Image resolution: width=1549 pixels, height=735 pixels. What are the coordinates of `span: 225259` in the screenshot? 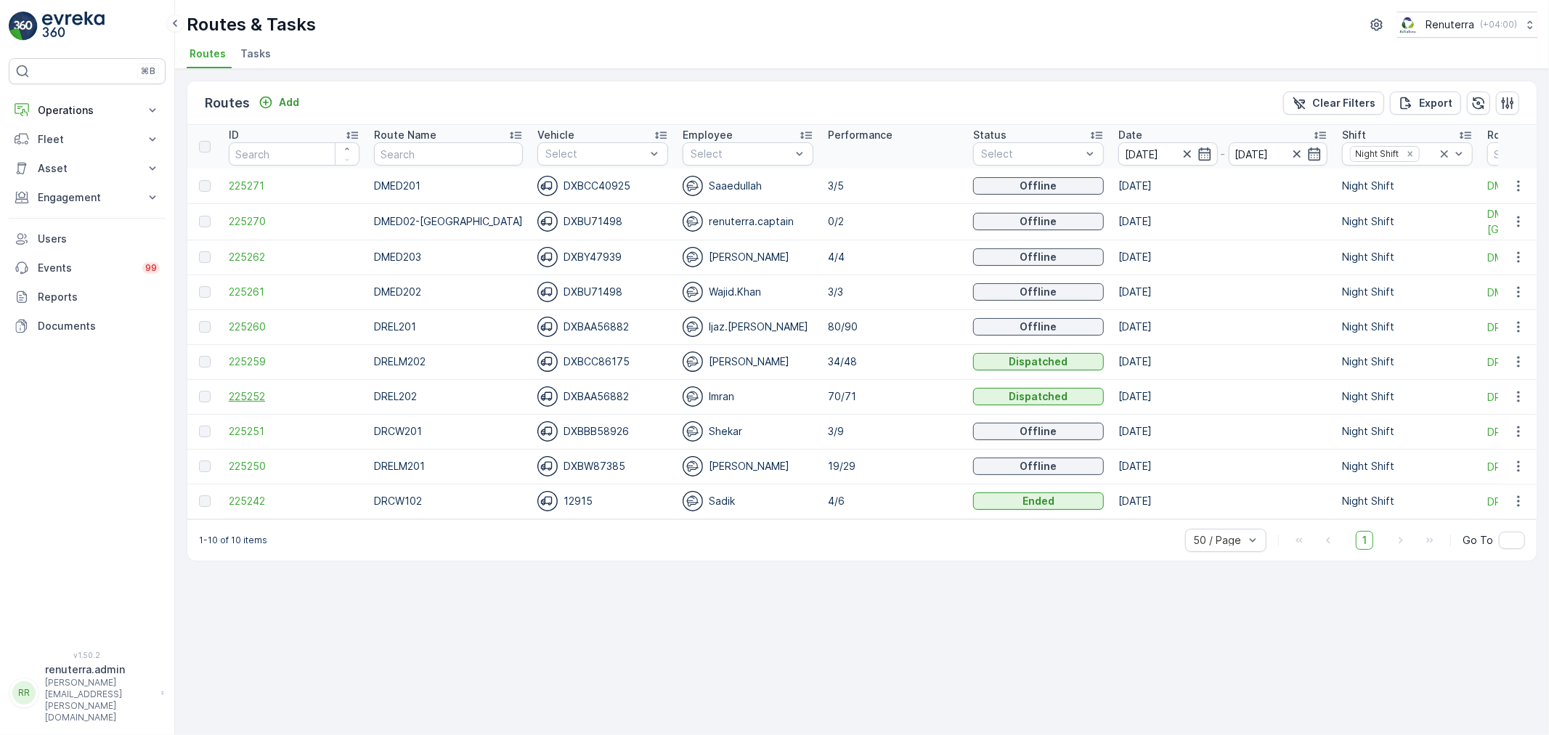 It's located at (294, 362).